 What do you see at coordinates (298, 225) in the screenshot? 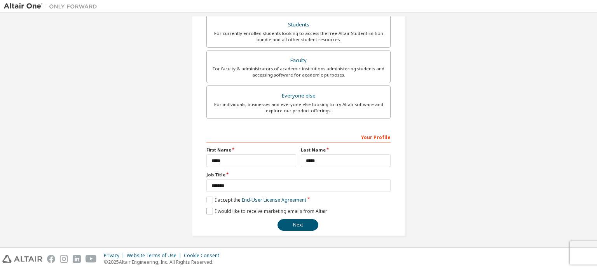
I see `button: Next` at bounding box center [298, 225].